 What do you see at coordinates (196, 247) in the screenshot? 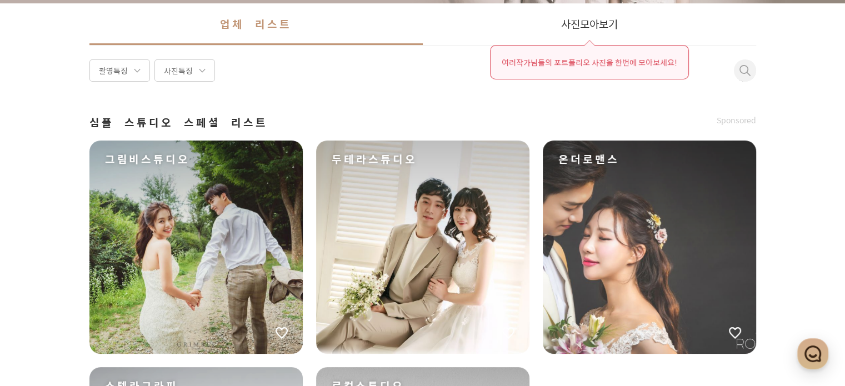
I see `a: 그림비스튜디오` at bounding box center [196, 247].